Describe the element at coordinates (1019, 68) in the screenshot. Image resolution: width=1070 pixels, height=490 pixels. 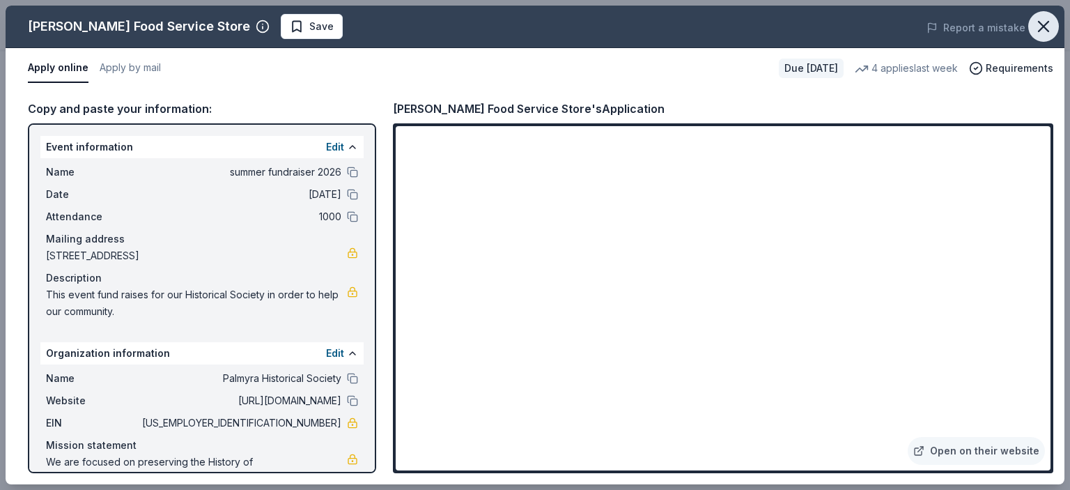
I see `span: Requirements` at that location.